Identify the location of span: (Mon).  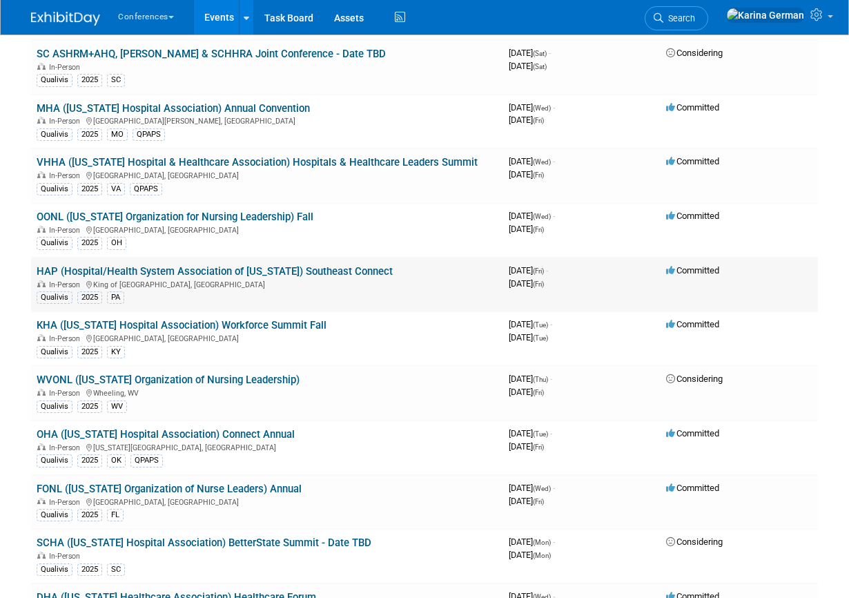
(542, 542).